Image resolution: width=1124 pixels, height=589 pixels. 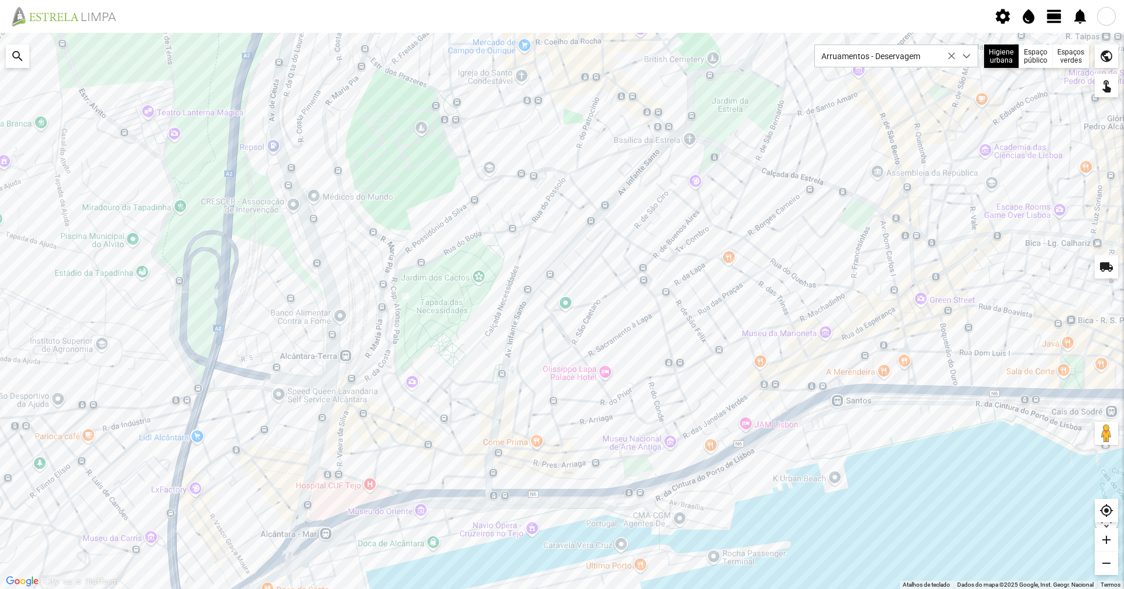 What do you see at coordinates (1107, 540) in the screenshot?
I see `div: add` at bounding box center [1107, 540].